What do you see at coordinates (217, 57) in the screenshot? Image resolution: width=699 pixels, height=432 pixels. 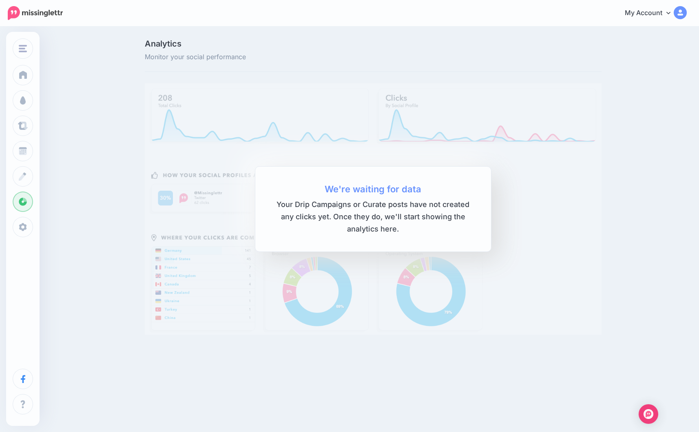 I see `span: Monitor your social performance` at bounding box center [217, 57].